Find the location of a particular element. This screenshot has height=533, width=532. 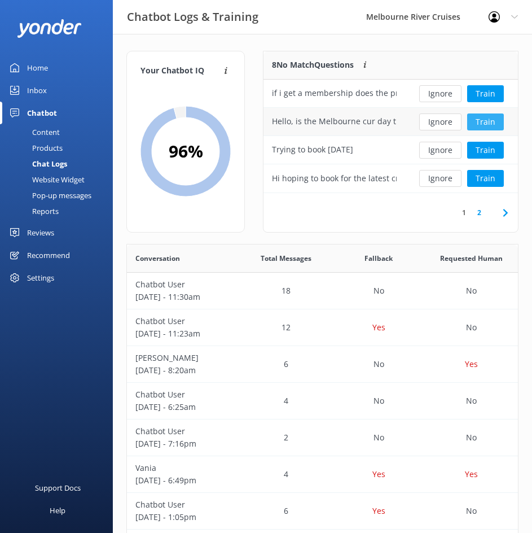

a: Pop-up messages is located at coordinates (60, 195).